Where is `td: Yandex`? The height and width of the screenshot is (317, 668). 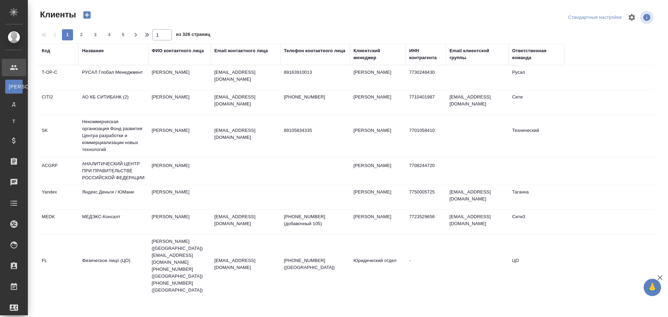 td: Yandex is located at coordinates (58, 197).